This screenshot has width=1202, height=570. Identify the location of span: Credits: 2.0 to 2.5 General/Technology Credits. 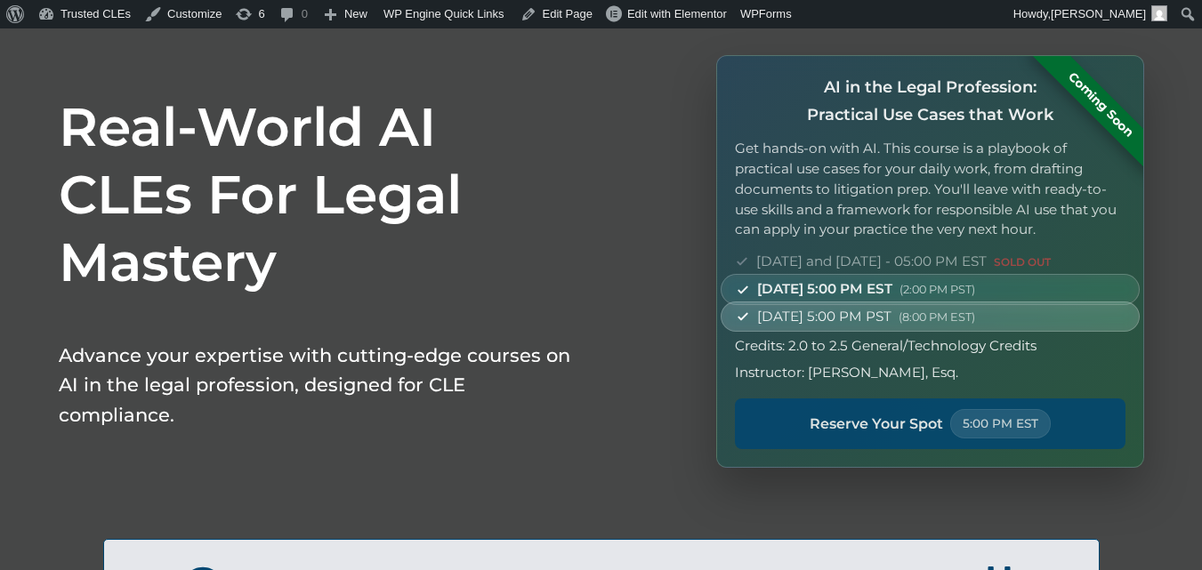
(885, 346).